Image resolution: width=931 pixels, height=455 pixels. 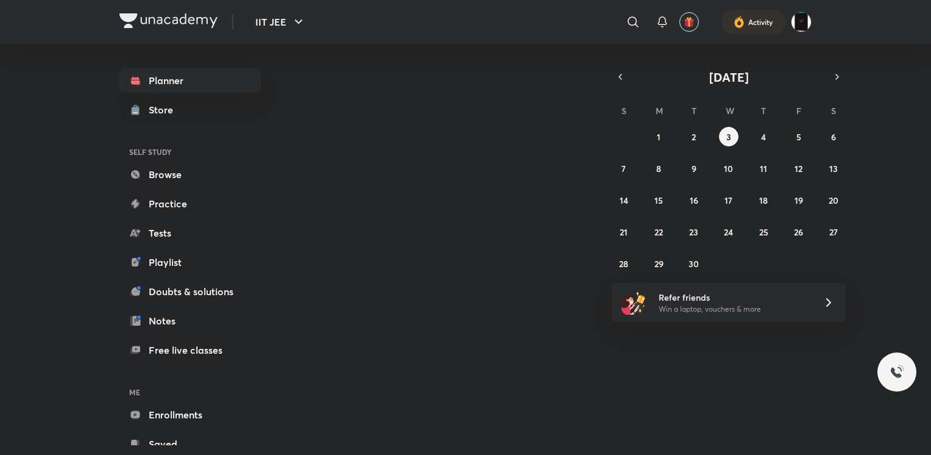 I want to click on abbr: September 28, 2025, so click(x=623, y=263).